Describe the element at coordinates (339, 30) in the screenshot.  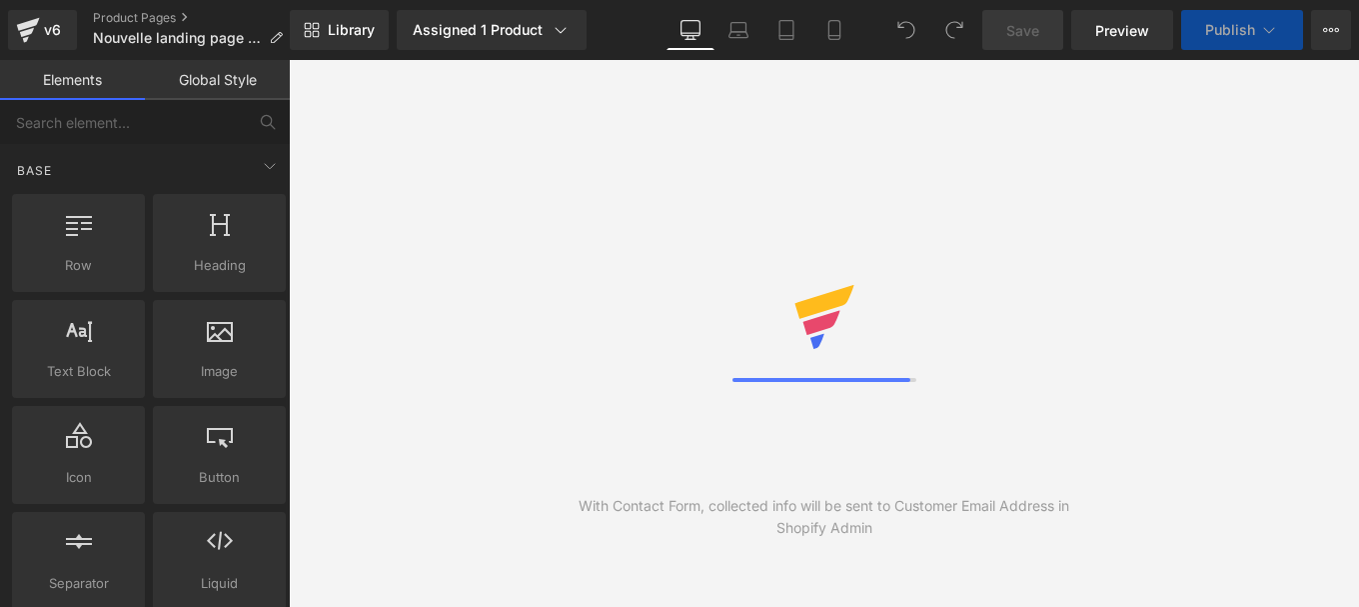
I see `a: New Library` at that location.